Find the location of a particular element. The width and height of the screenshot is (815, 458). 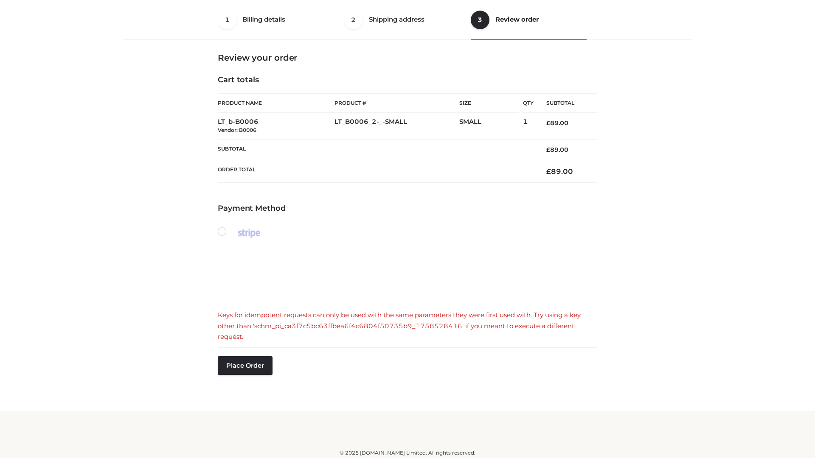

td: SMALL is located at coordinates (491, 126).